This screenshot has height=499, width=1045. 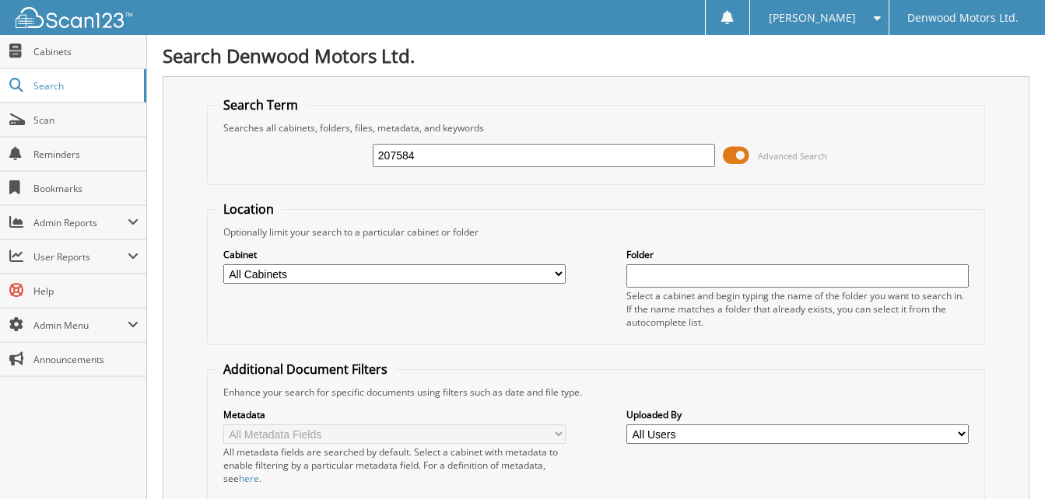 What do you see at coordinates (962, 18) in the screenshot?
I see `span: Denwood Motors Ltd.` at bounding box center [962, 18].